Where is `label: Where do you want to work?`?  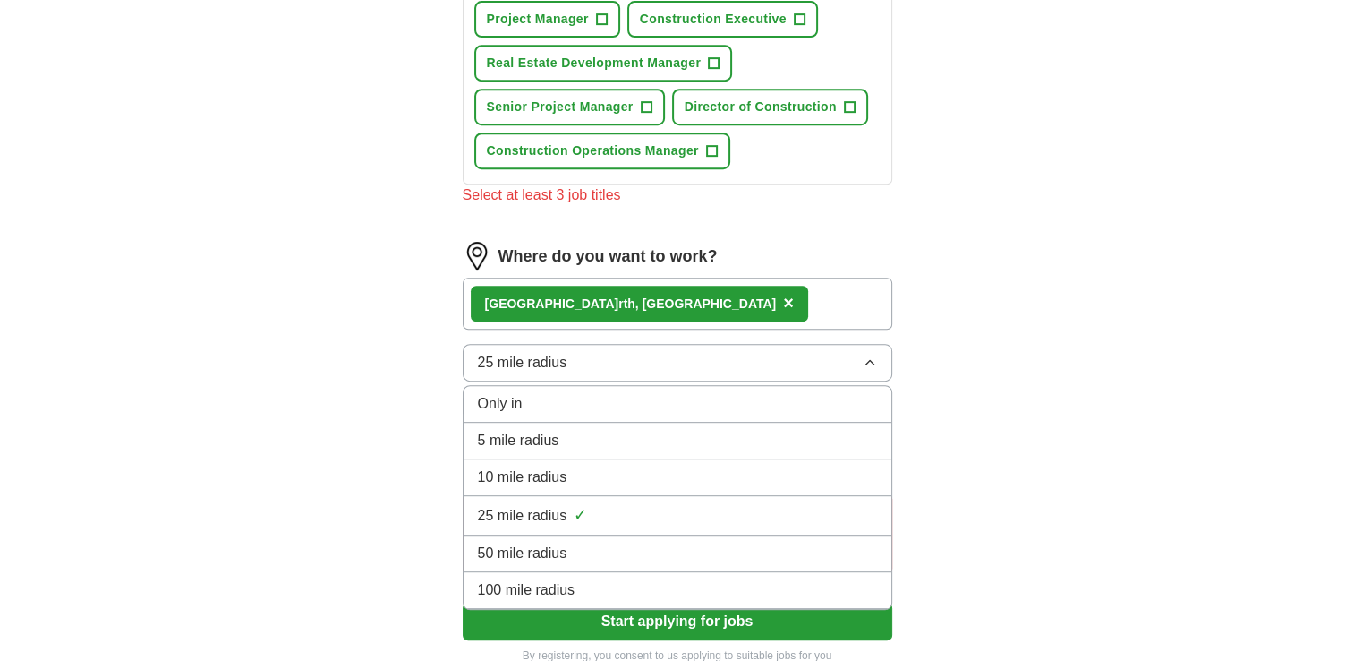
label: Where do you want to work? is located at coordinates (608, 256).